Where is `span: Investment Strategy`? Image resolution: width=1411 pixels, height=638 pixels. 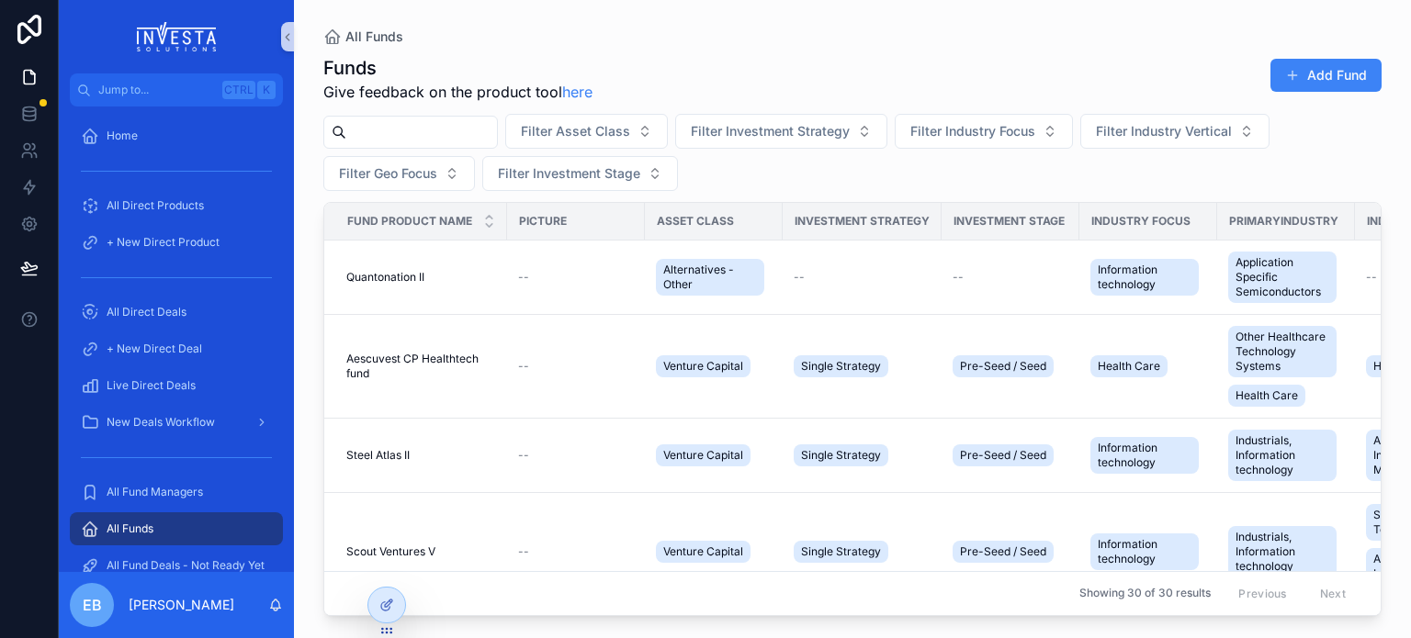 span: Investment Strategy is located at coordinates (862, 221).